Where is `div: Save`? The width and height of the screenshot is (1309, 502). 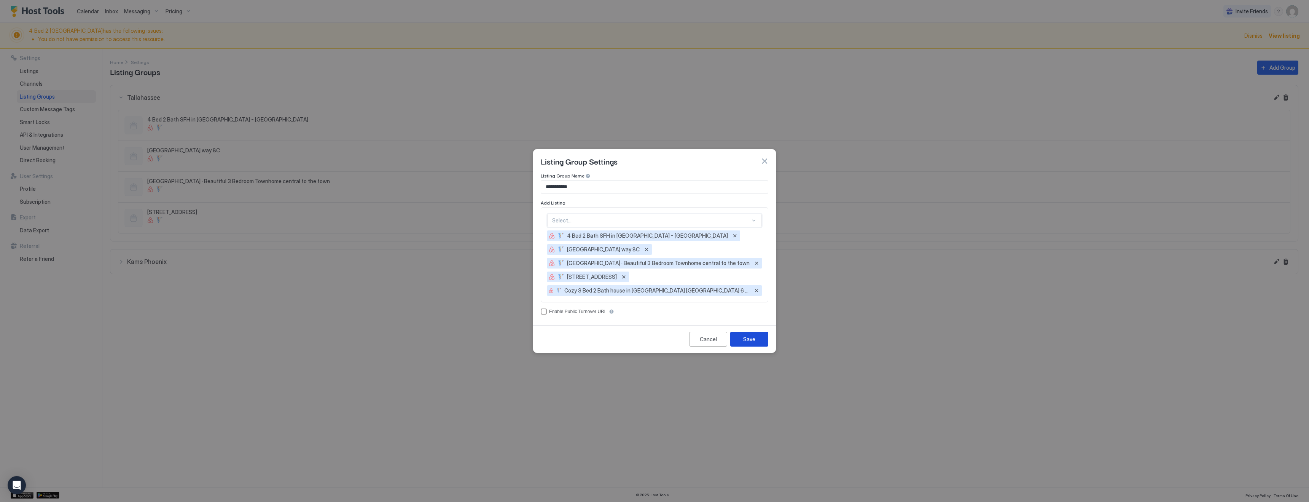 div: Save is located at coordinates (749, 339).